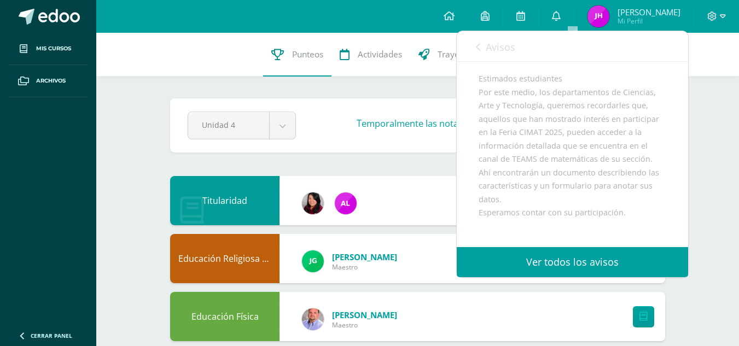  I want to click on span: Trayectoria, so click(460, 54).